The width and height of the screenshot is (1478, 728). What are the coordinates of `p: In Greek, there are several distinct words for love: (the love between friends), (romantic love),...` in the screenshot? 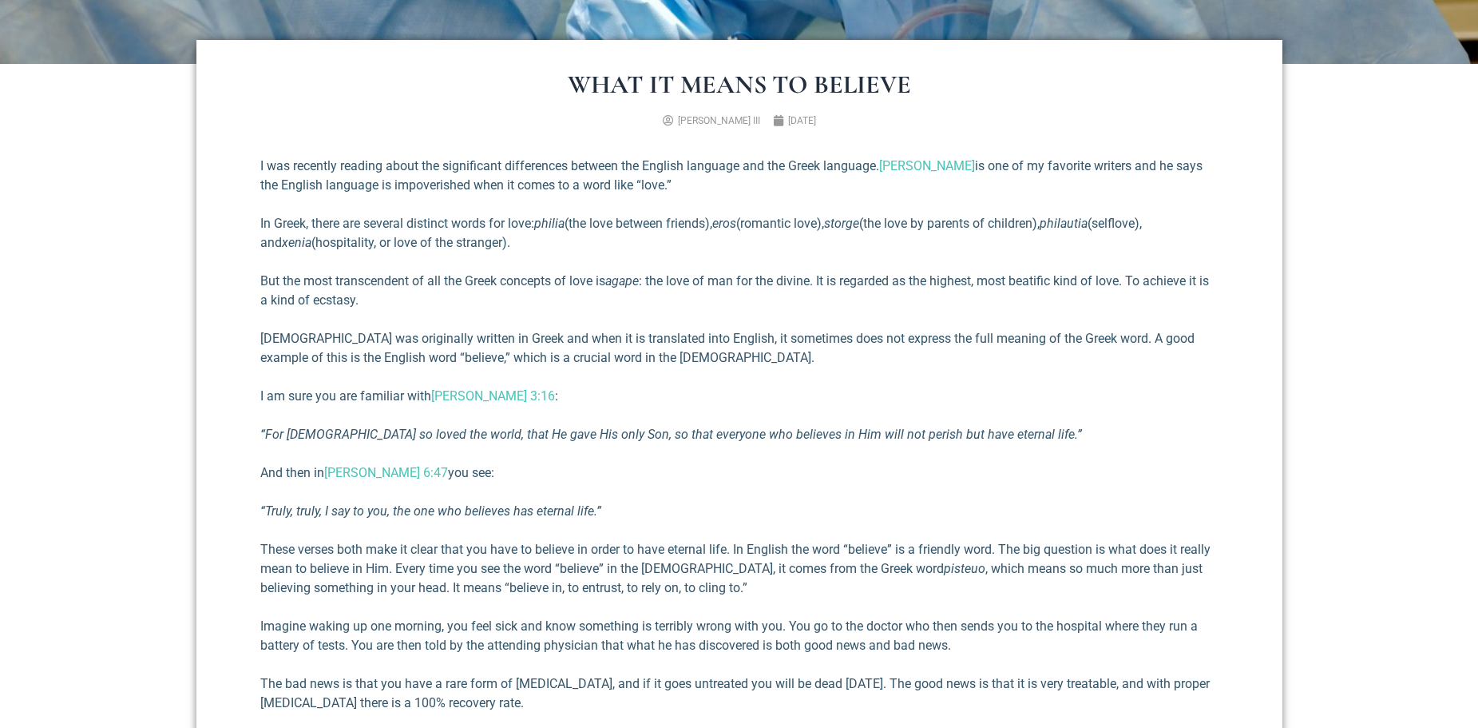 It's located at (740, 233).